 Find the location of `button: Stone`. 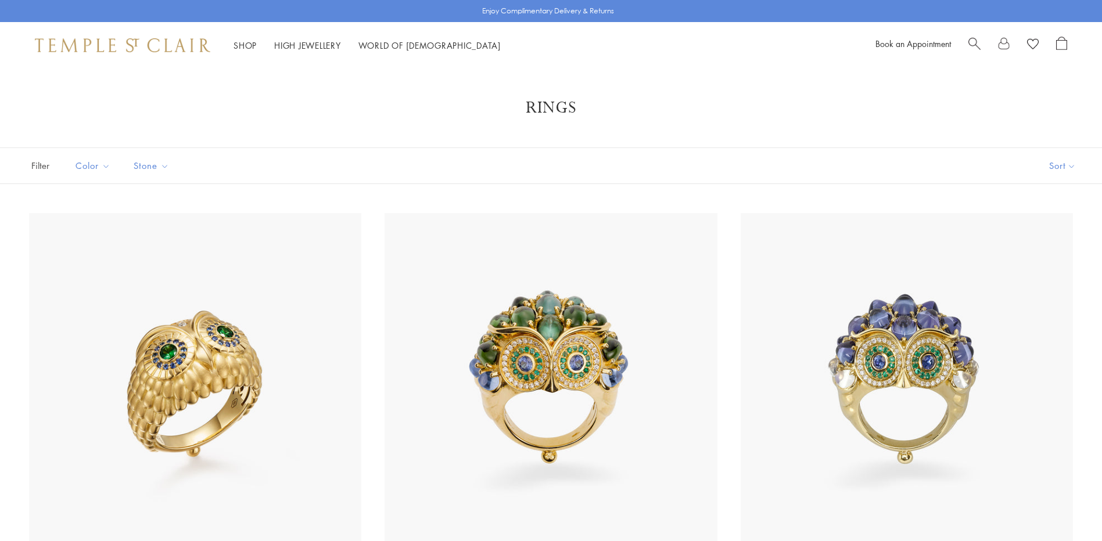

button: Stone is located at coordinates (151, 165).